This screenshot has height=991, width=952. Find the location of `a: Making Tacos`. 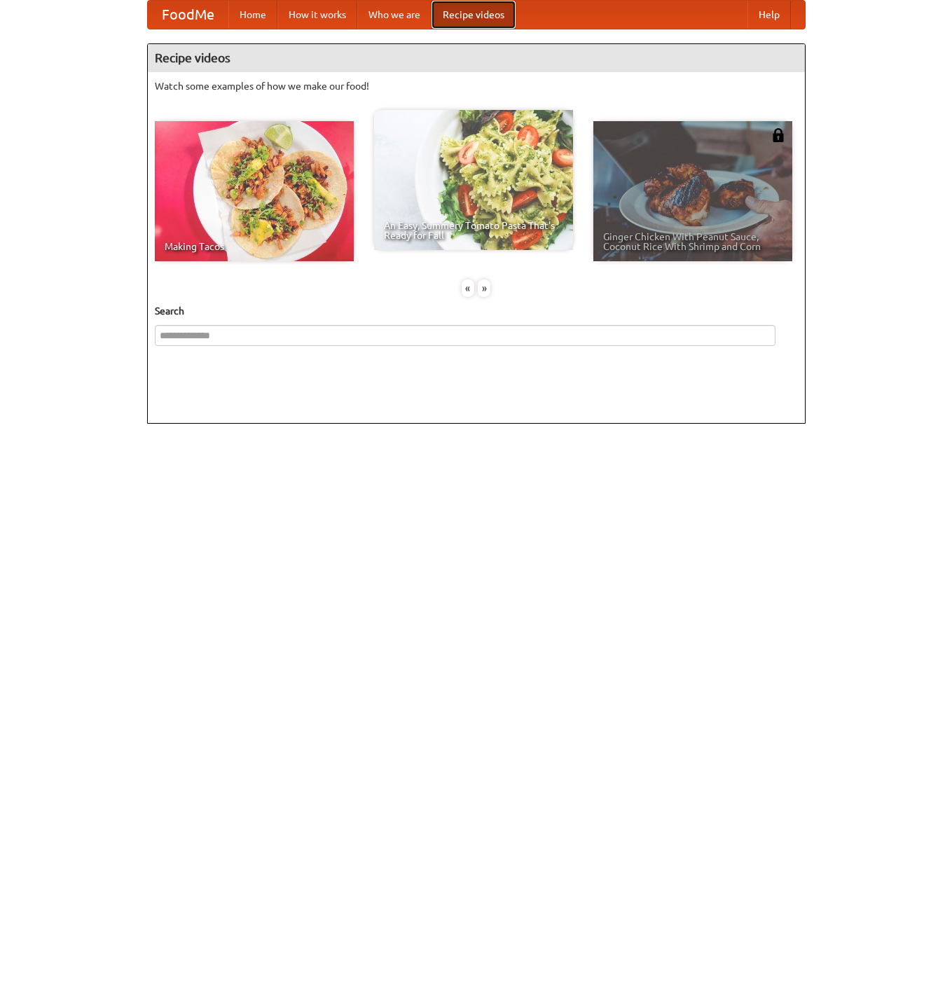

a: Making Tacos is located at coordinates (254, 191).